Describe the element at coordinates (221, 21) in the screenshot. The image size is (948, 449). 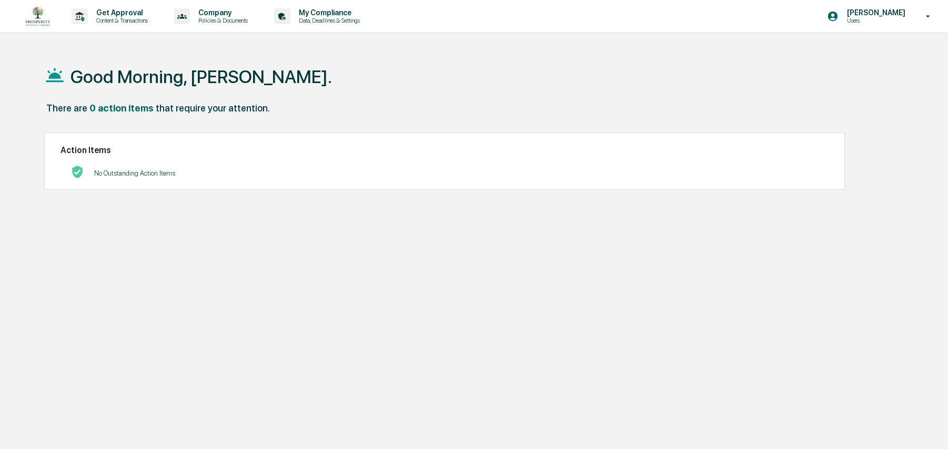
I see `p: Policies & Documents` at that location.